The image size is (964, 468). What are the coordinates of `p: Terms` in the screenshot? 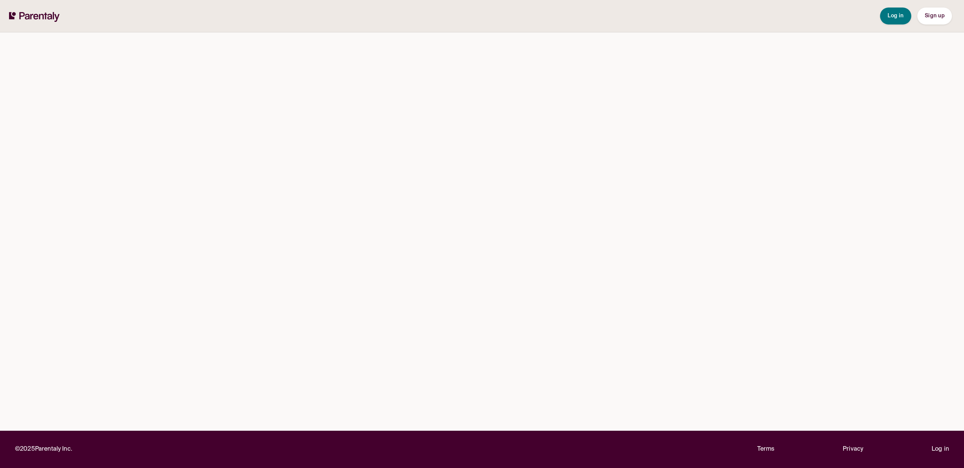 It's located at (766, 449).